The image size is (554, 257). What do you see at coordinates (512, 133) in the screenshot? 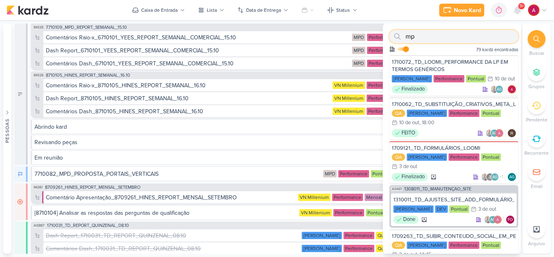
I see `div: Responsável: Rafael Dornelles` at bounding box center [512, 133].